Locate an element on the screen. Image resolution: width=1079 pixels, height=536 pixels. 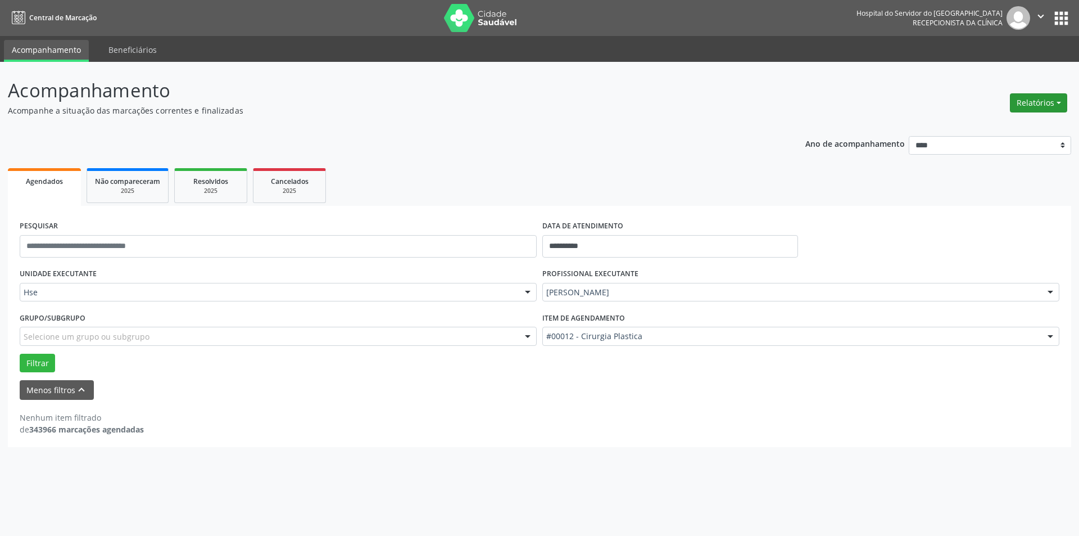
a: Acompanhamento is located at coordinates (46, 51).